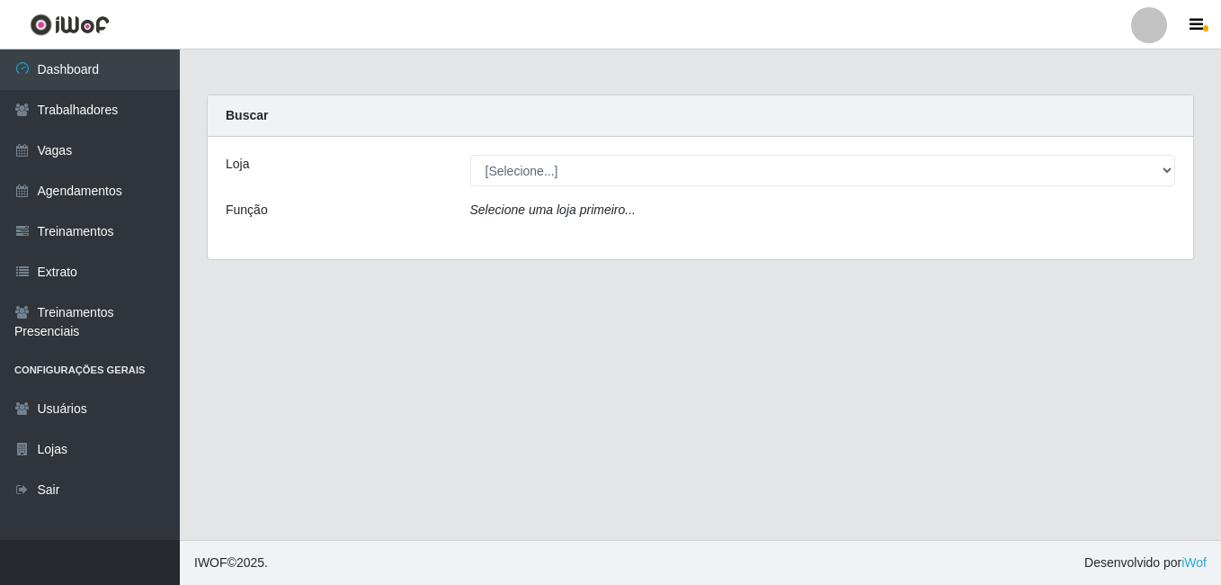  What do you see at coordinates (1146, 562) in the screenshot?
I see `span: Desenvolvido por` at bounding box center [1146, 562].